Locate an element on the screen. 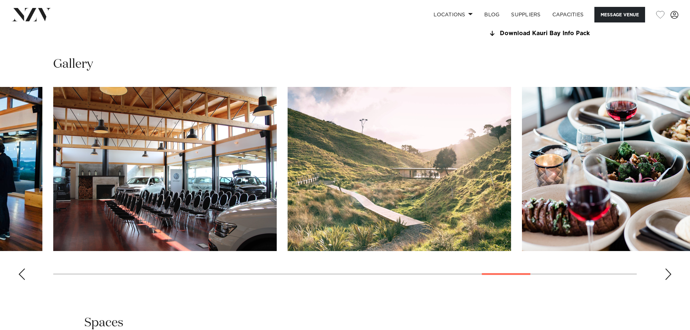  swiper-slide: 23 / 30 is located at coordinates (165, 169).